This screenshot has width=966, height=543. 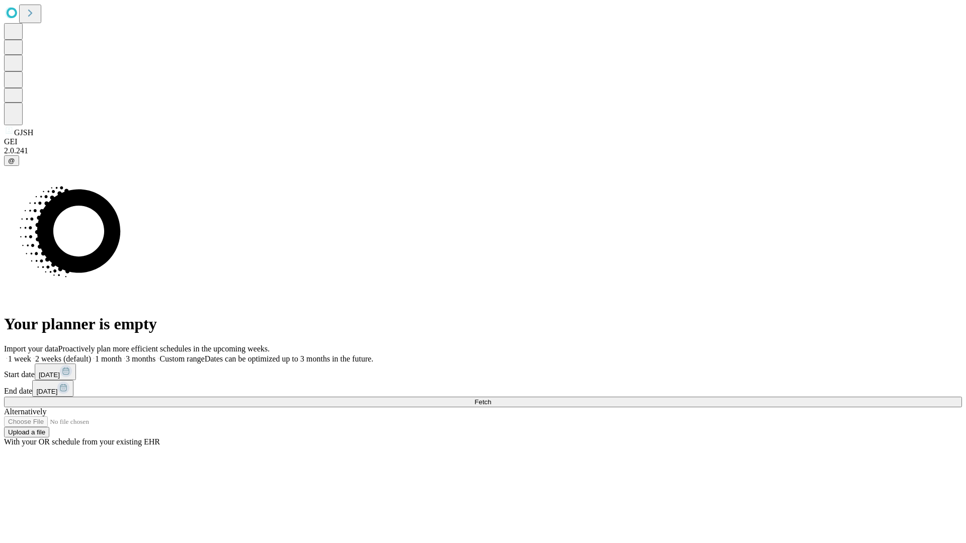 I want to click on span: Dates can be optimized up to 3 months in the future., so click(x=289, y=359).